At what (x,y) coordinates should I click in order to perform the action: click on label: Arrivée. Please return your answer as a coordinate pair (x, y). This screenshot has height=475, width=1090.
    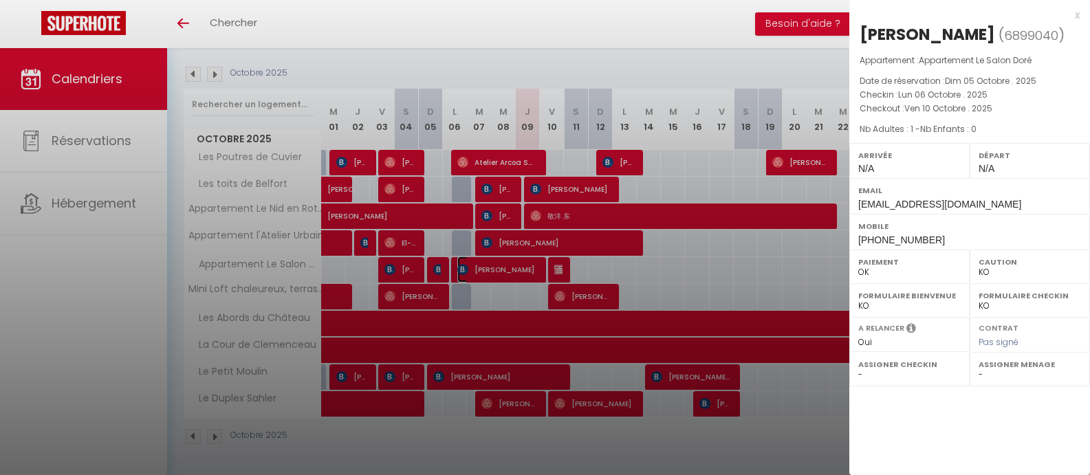
    Looking at the image, I should click on (909, 155).